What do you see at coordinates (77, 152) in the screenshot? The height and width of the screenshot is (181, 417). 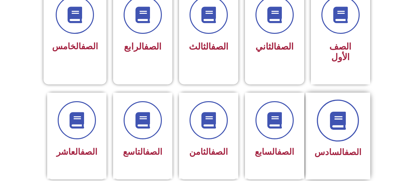 I see `span: العاشر` at bounding box center [77, 152].